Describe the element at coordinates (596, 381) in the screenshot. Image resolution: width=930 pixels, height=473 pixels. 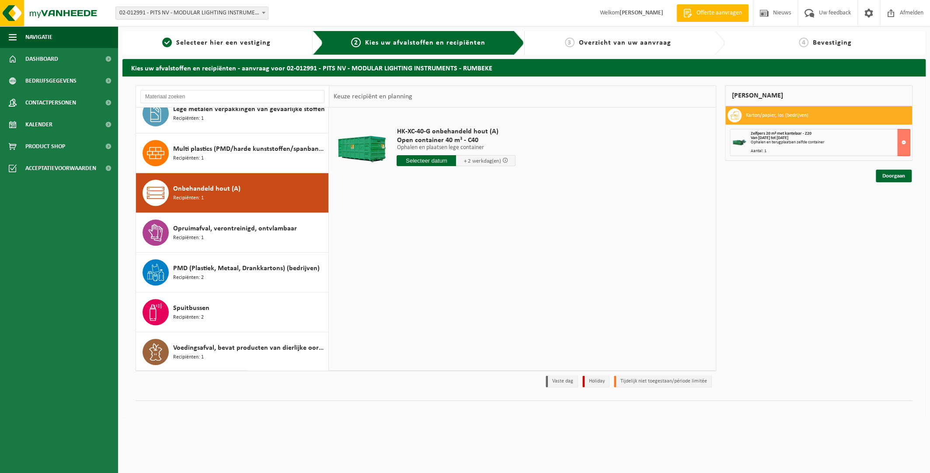
I see `li: Holiday` at that location.